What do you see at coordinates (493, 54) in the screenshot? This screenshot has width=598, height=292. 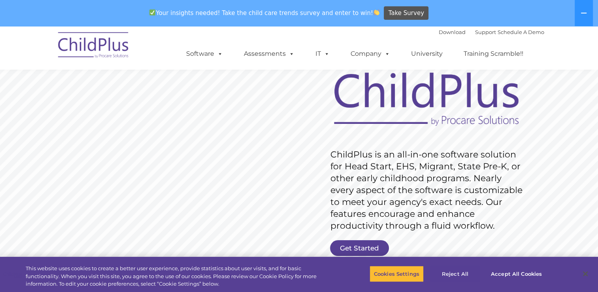 I see `a: Training Scramble!!` at bounding box center [493, 54].